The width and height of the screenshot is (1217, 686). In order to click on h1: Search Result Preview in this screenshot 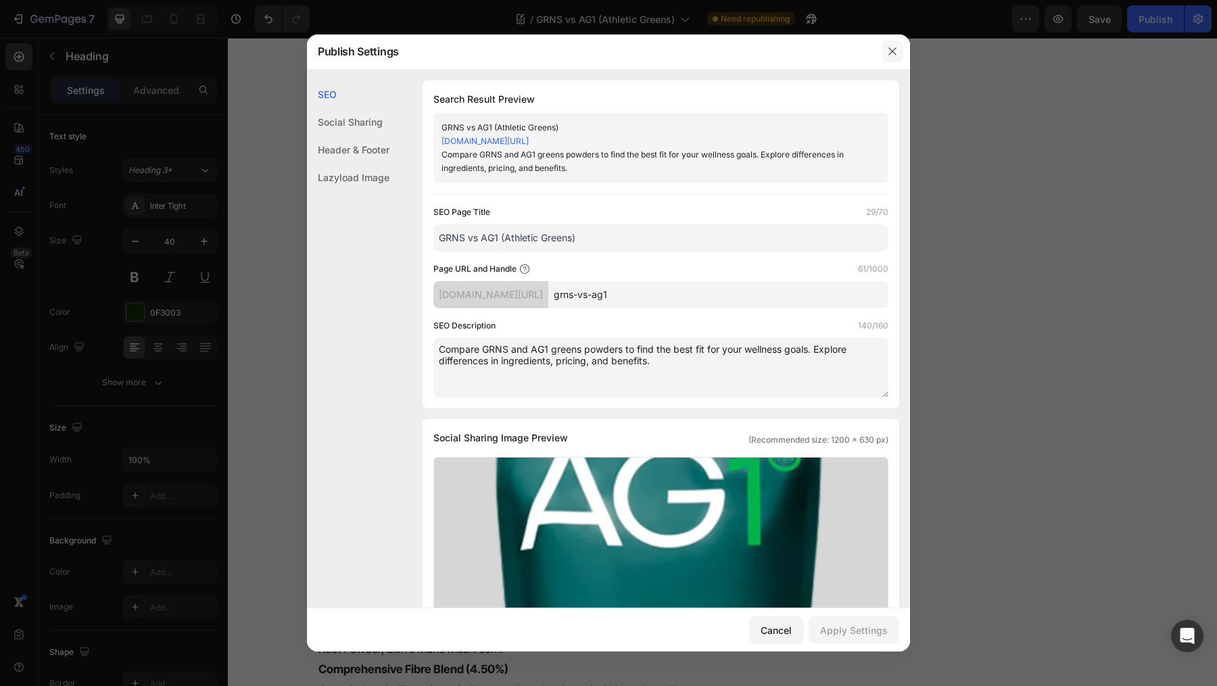, I will do `click(661, 99)`.